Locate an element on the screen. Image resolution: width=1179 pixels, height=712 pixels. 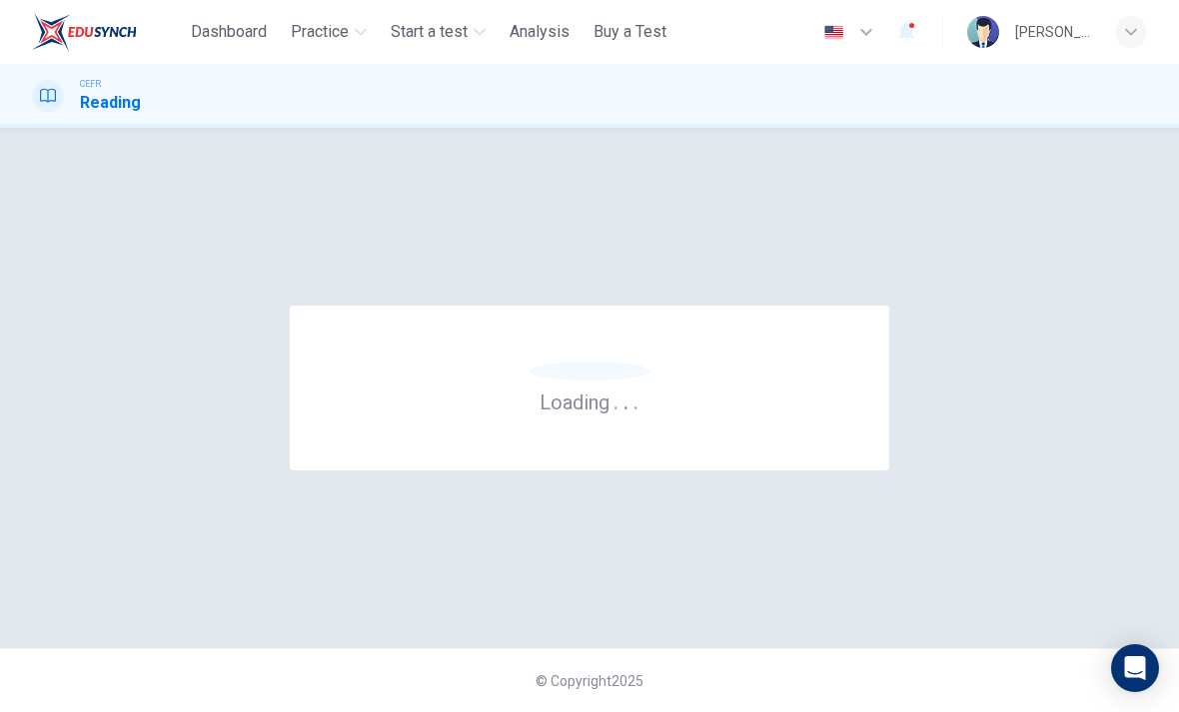
a: Analysis is located at coordinates (539, 32).